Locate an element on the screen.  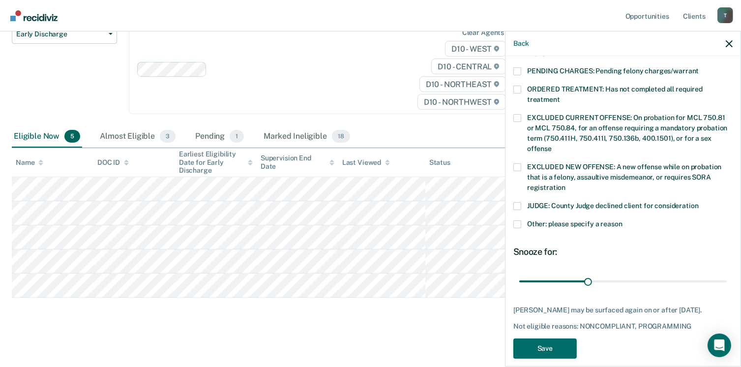
span: D10 - WEST is located at coordinates (476, 49).